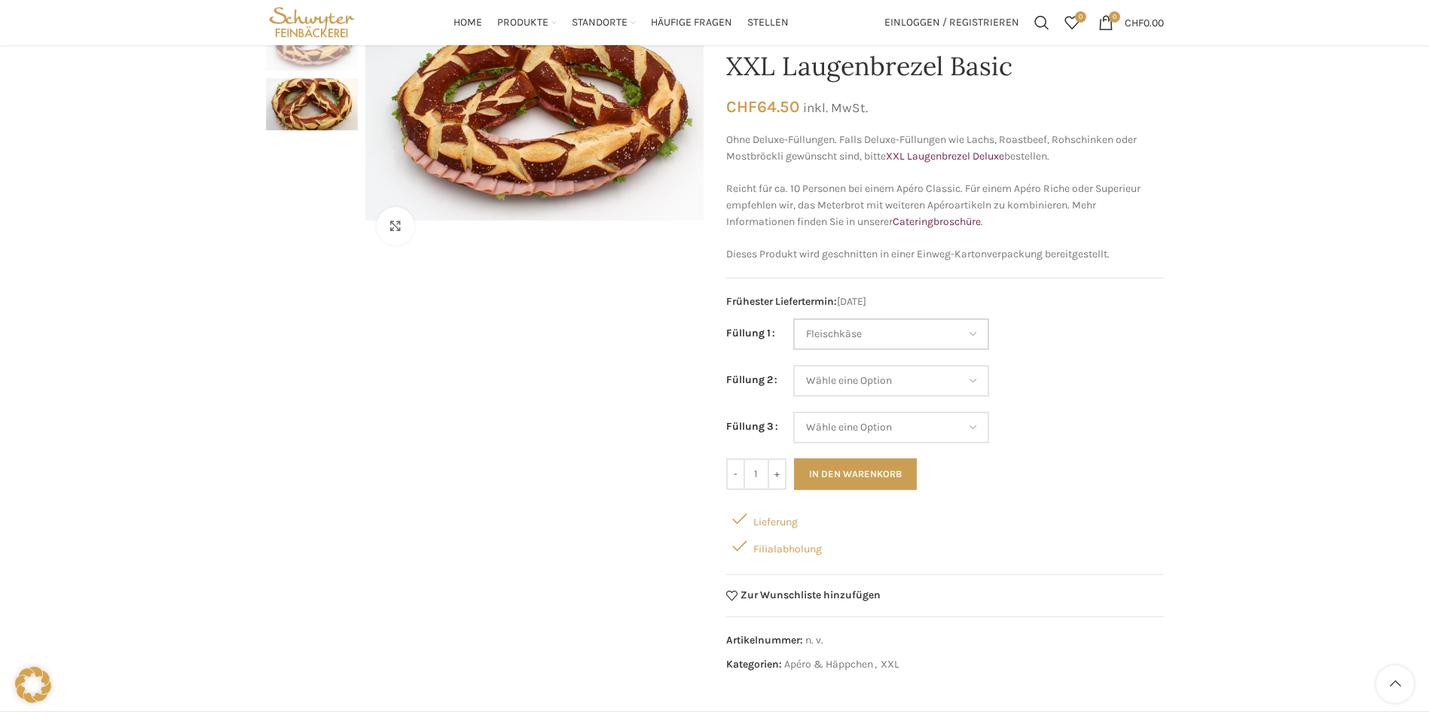 The image size is (1429, 718). What do you see at coordinates (752, 380) in the screenshot?
I see `label: Füllung 2` at bounding box center [752, 380].